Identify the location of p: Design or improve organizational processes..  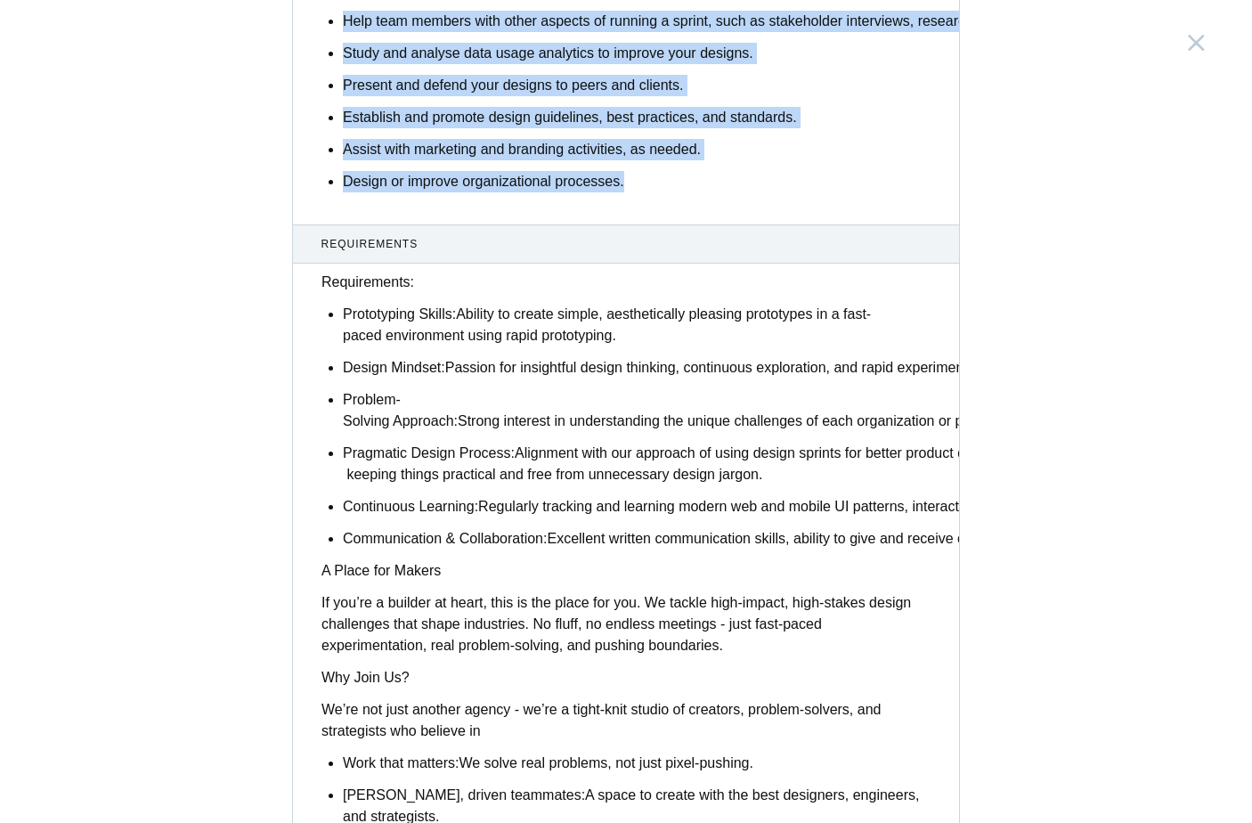
(637, 182).